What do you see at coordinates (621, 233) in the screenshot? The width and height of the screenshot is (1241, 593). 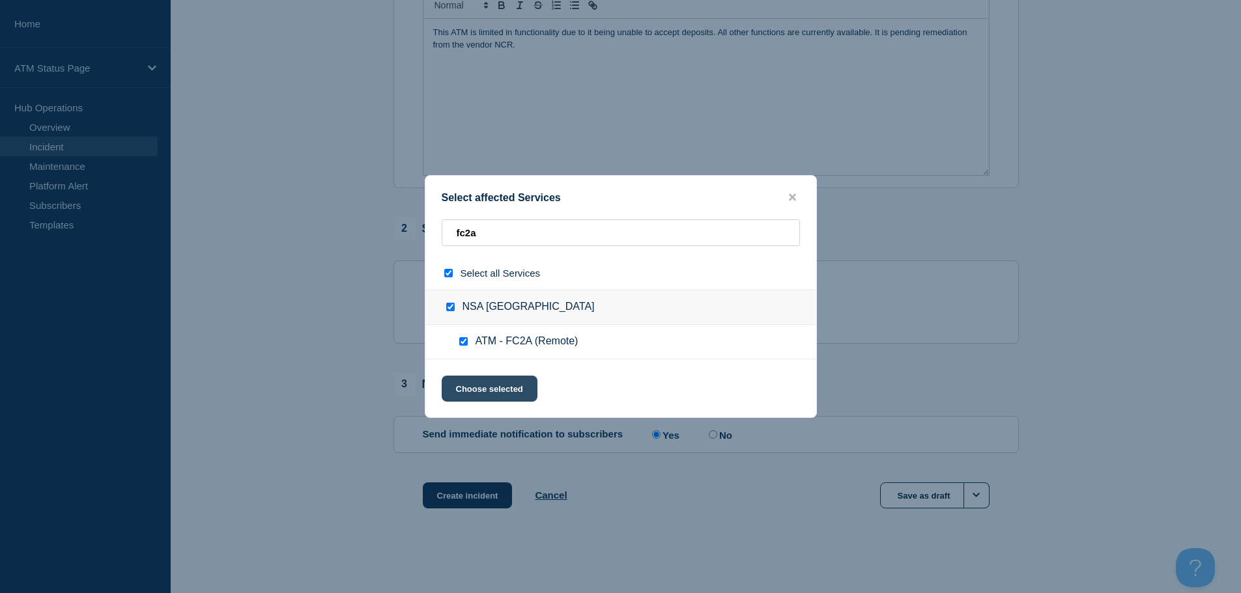 I see `input: Search` at bounding box center [621, 233].